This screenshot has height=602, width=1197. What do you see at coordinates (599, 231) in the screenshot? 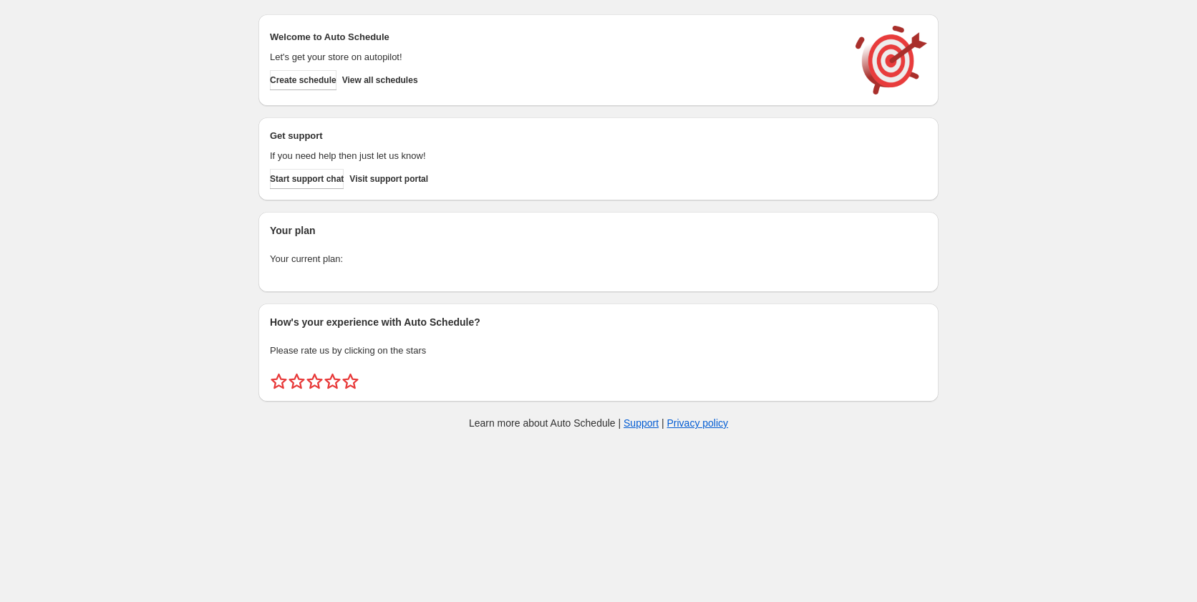
I see `h2: Your plan` at bounding box center [599, 231].